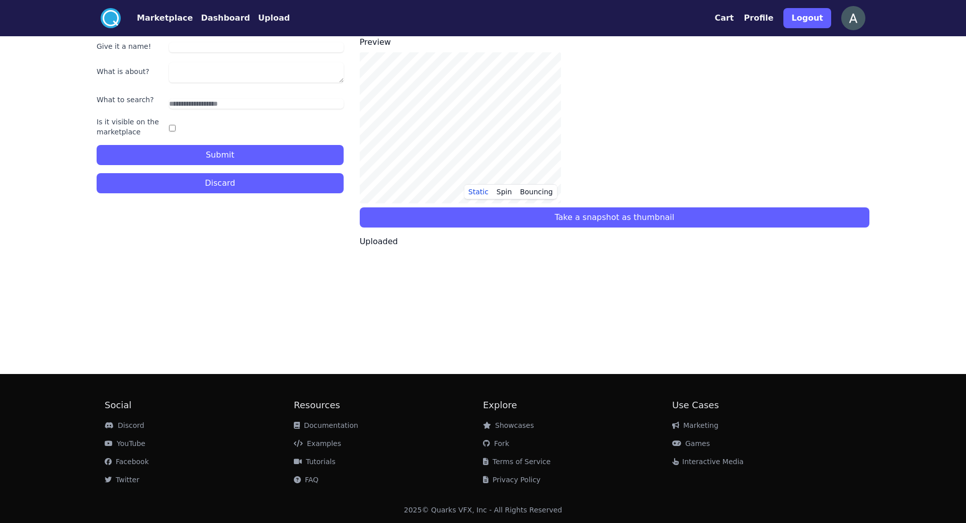 This screenshot has height=523, width=966. I want to click on a: Marketing, so click(695, 425).